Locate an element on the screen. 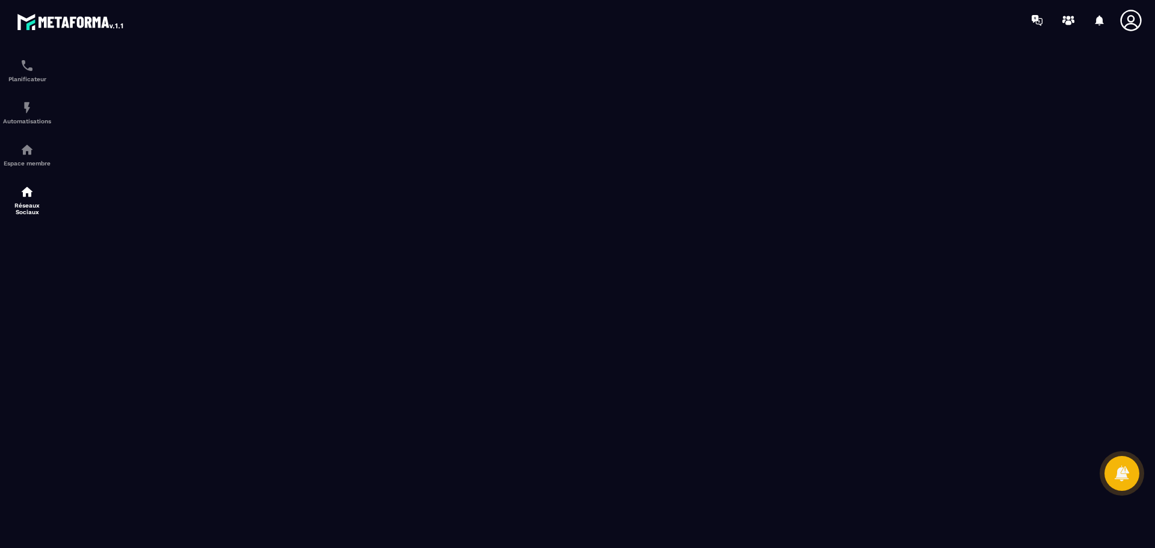 The width and height of the screenshot is (1155, 548). a: schedulerschedulerPlanificateur is located at coordinates (27, 70).